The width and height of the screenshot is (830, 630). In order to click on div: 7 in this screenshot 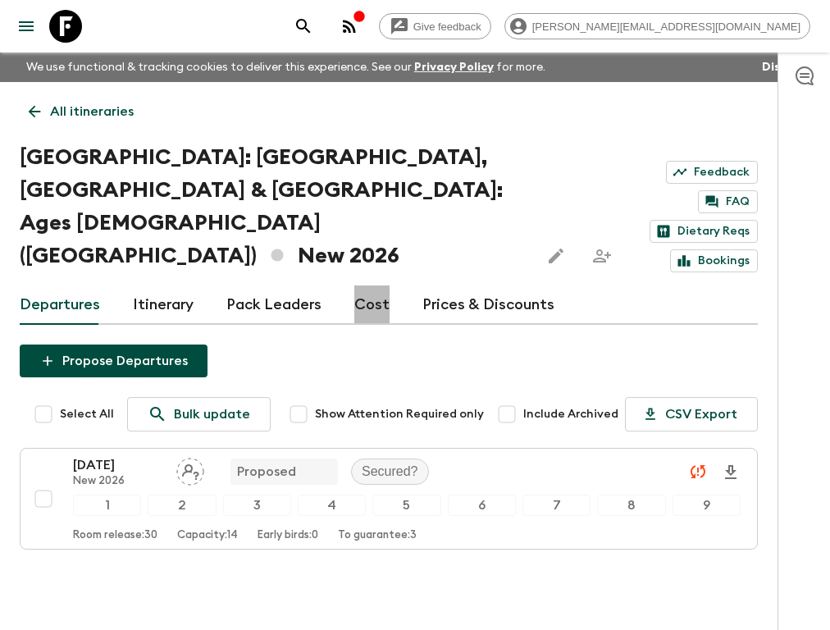, I will do `click(556, 505)`.